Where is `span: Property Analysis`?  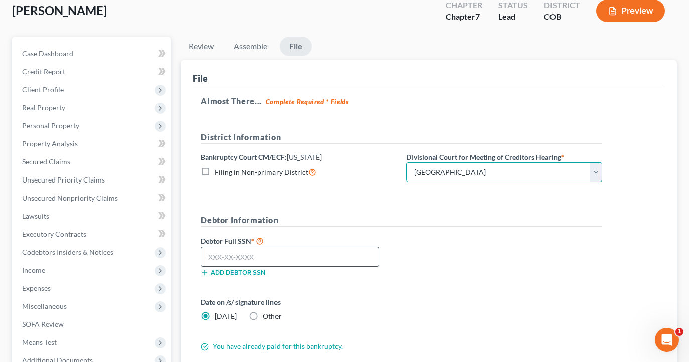 span: Property Analysis is located at coordinates (50, 144).